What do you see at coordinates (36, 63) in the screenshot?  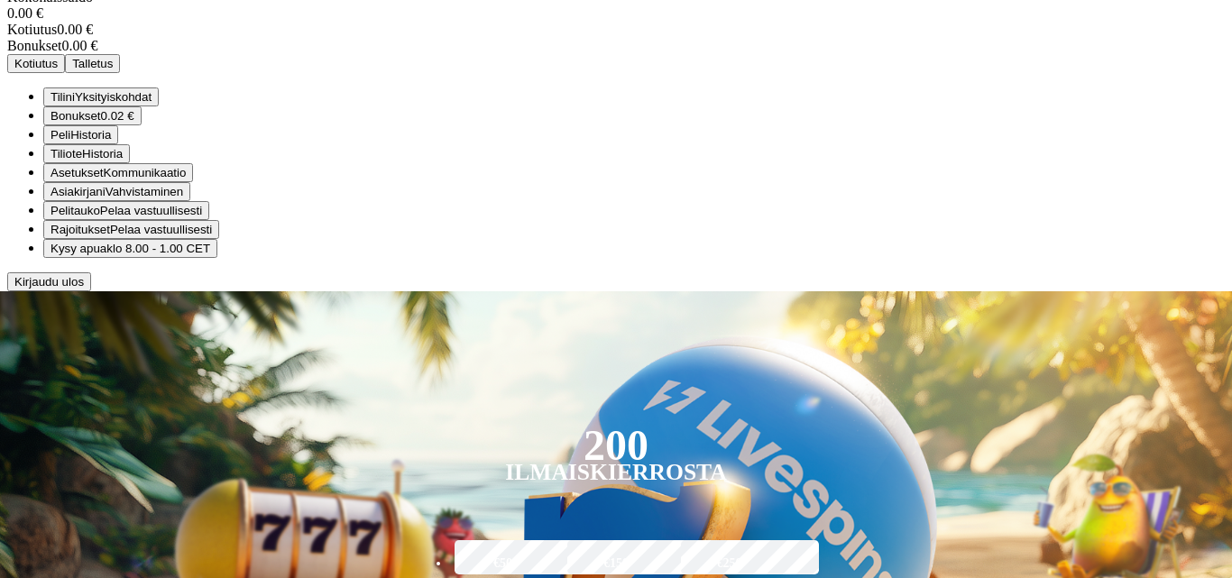 I see `button: Kotiutus` at bounding box center [36, 63].